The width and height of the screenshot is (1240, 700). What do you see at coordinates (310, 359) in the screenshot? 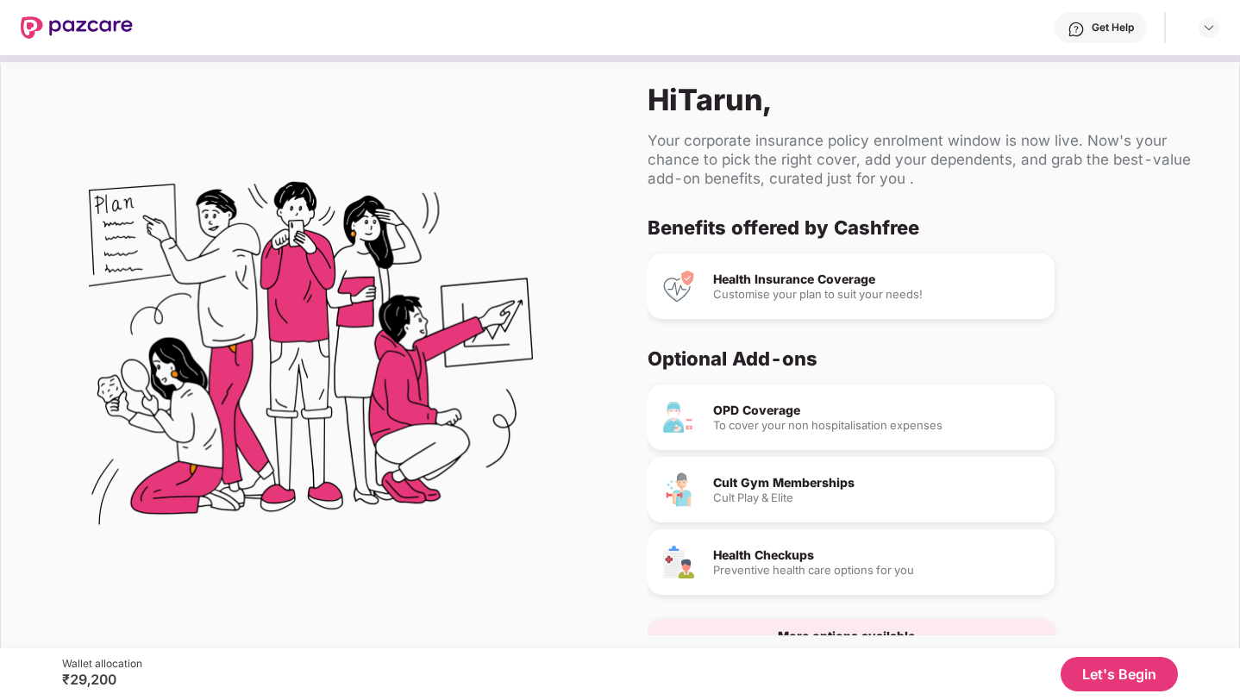
I see `img: Flex Benefits Illustration` at bounding box center [310, 359].